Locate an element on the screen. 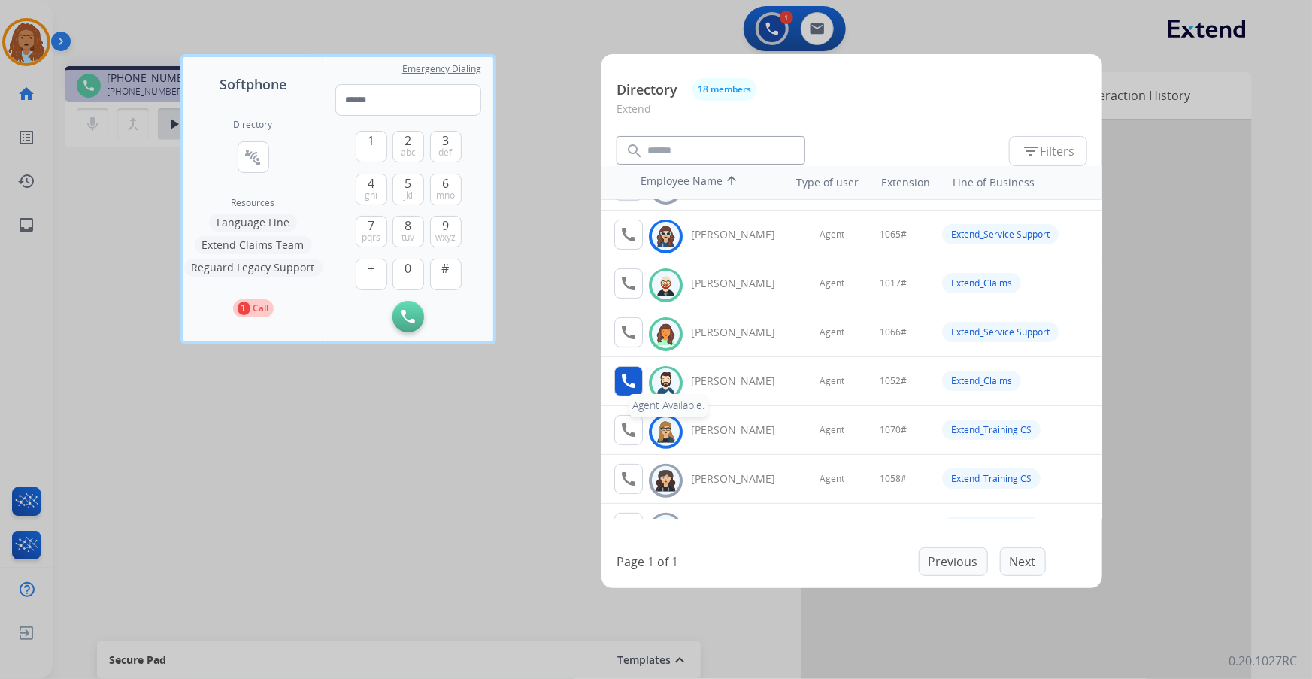 This screenshot has height=679, width=1312. span: Resources is located at coordinates (253, 203).